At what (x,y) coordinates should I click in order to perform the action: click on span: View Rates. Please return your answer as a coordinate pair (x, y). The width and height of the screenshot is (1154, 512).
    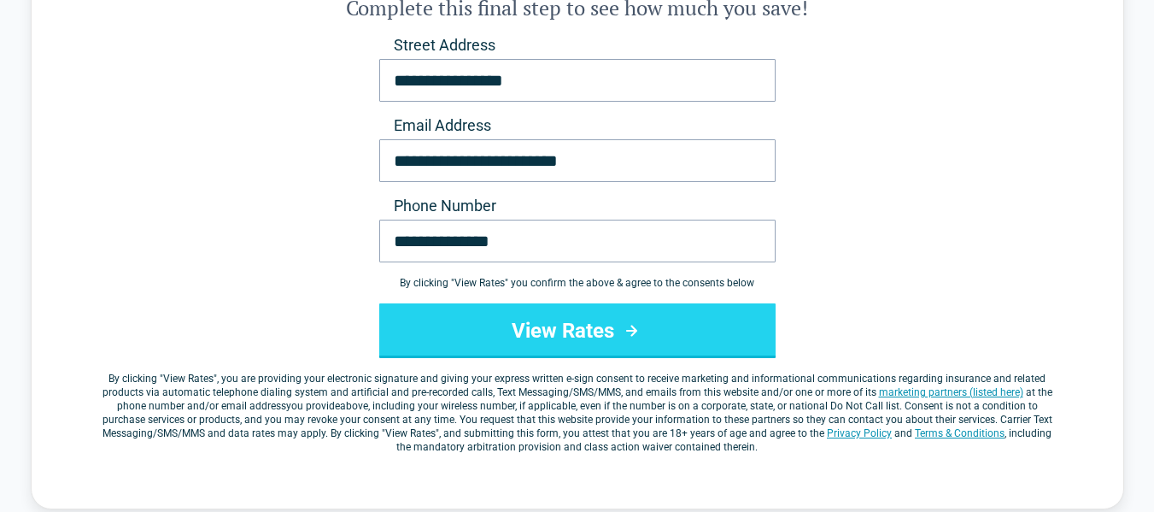
    Looking at the image, I should click on (188, 378).